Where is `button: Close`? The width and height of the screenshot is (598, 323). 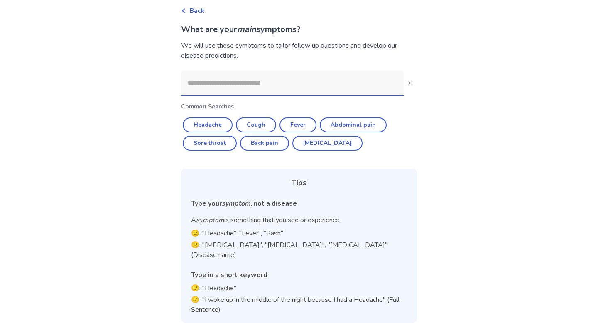 button: Close is located at coordinates (410, 83).